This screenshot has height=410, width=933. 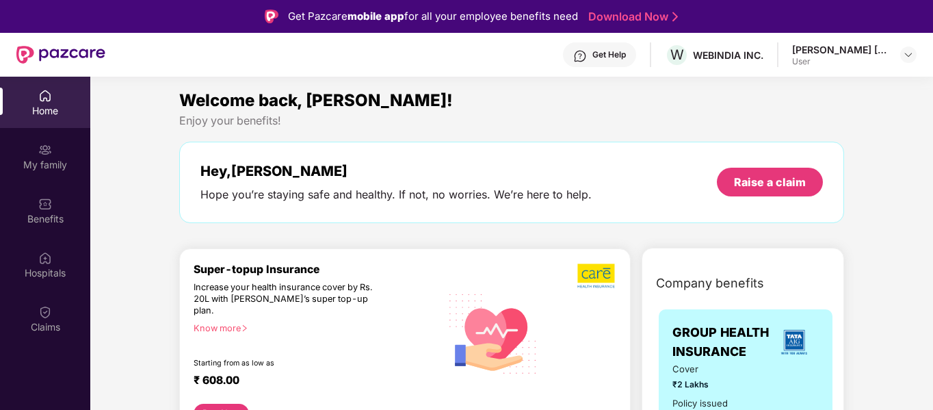 What do you see at coordinates (705, 369) in the screenshot?
I see `span: Cover` at bounding box center [705, 369].